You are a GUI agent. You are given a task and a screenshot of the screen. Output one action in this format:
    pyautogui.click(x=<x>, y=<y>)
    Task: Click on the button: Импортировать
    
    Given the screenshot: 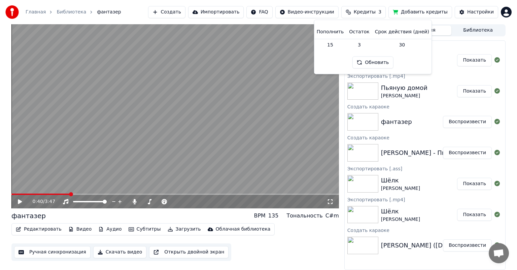 What is the action you would take?
    pyautogui.click(x=216, y=12)
    